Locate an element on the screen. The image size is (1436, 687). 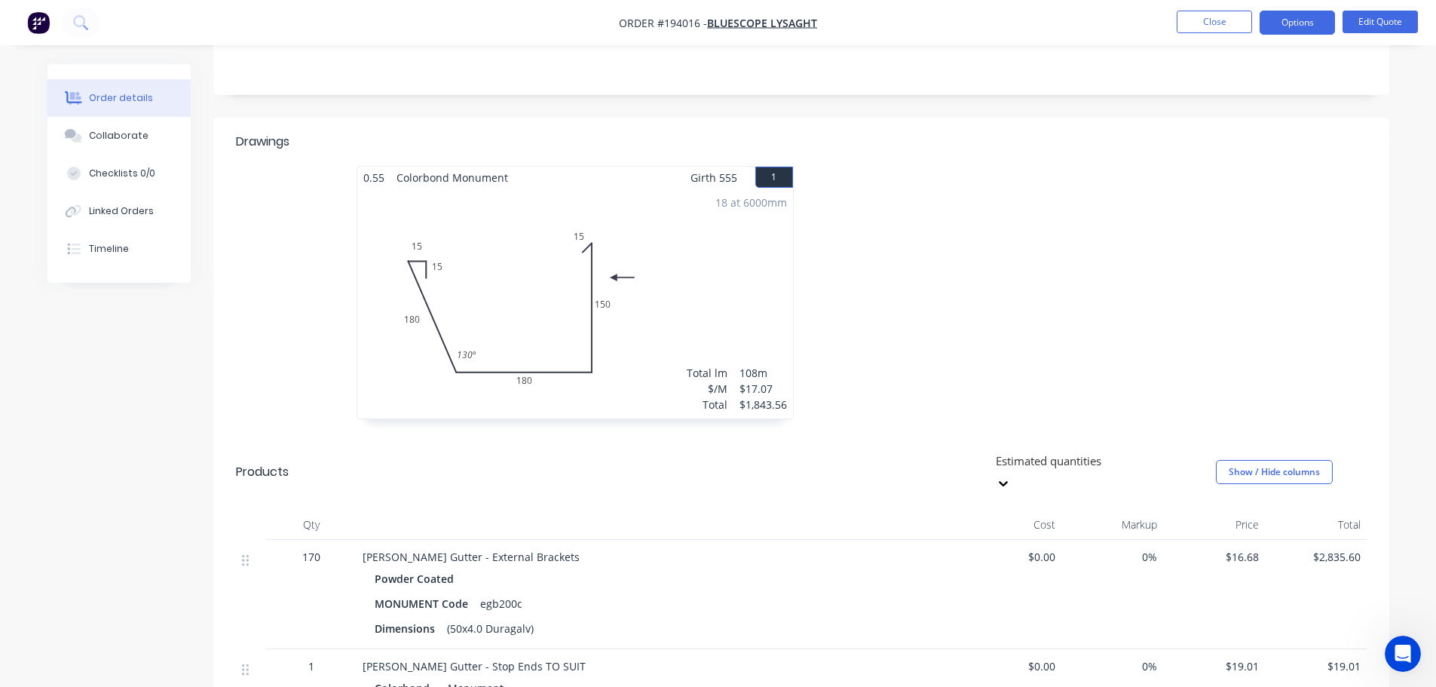
button: Options is located at coordinates (1297, 23).